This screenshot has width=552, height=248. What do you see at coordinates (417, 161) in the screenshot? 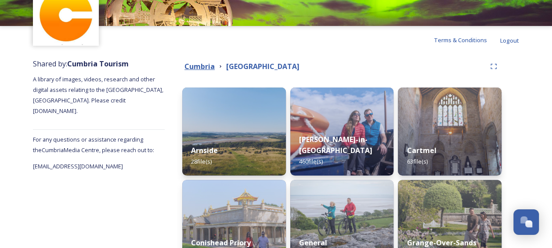
I see `span: 63 file(s)` at bounding box center [417, 161].